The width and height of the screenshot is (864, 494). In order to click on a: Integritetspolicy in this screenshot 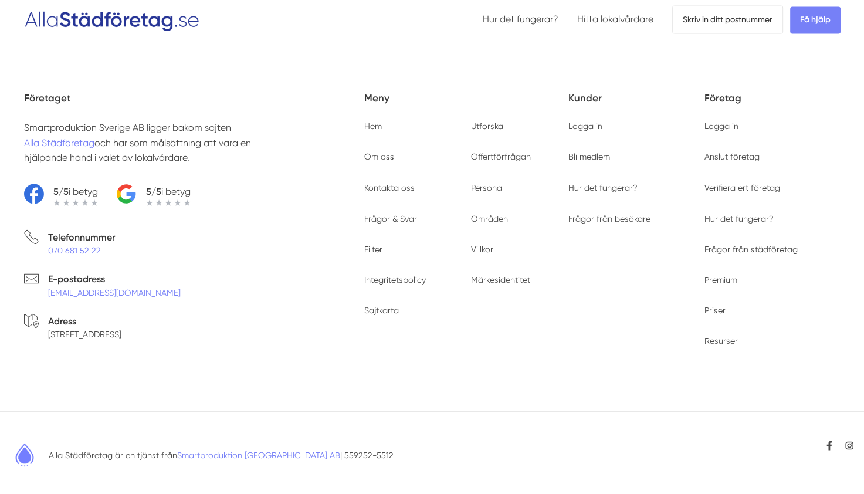, I will do `click(395, 279)`.